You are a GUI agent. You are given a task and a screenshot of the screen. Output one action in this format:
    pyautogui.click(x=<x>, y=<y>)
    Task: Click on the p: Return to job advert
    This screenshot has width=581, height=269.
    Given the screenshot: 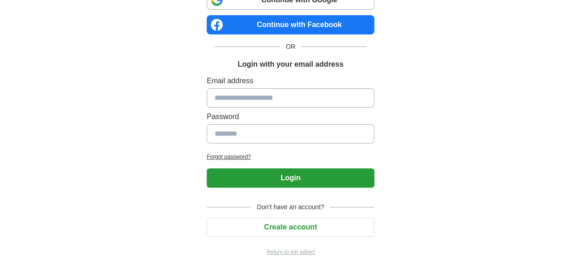 What is the action you would take?
    pyautogui.click(x=290, y=252)
    